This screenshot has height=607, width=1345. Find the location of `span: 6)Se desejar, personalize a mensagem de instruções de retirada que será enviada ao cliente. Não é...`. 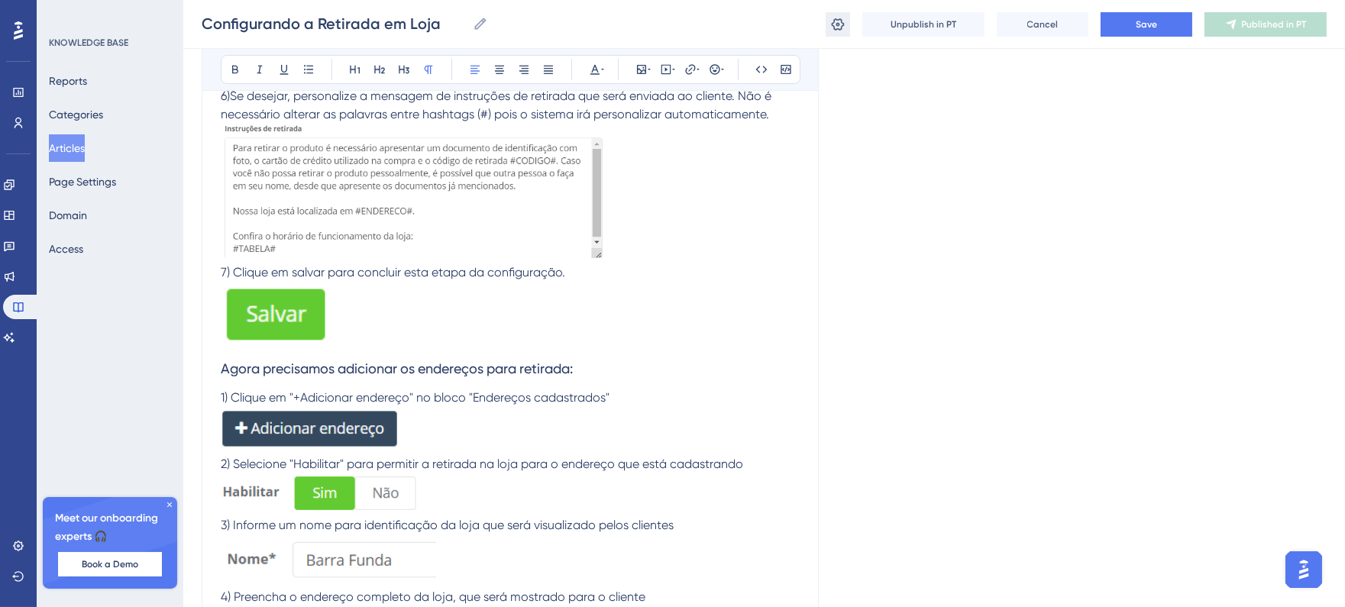

span: 6)Se desejar, personalize a mensagem de instruções de retirada que será enviada ao cliente. Não é... is located at coordinates (497, 105).